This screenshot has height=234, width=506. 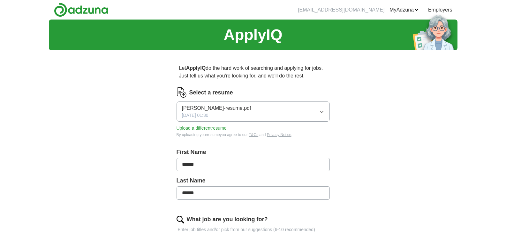 I want to click on button: Upload a differentresume, so click(x=202, y=128).